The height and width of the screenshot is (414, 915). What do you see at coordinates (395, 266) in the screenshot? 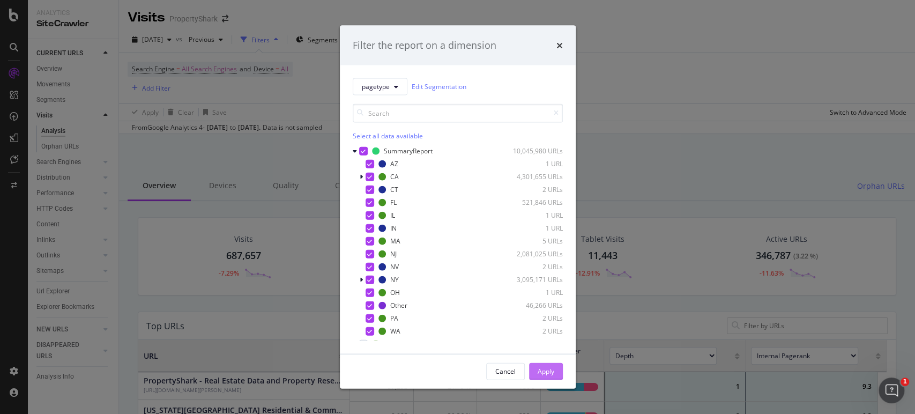
I see `div: NV` at bounding box center [395, 266].